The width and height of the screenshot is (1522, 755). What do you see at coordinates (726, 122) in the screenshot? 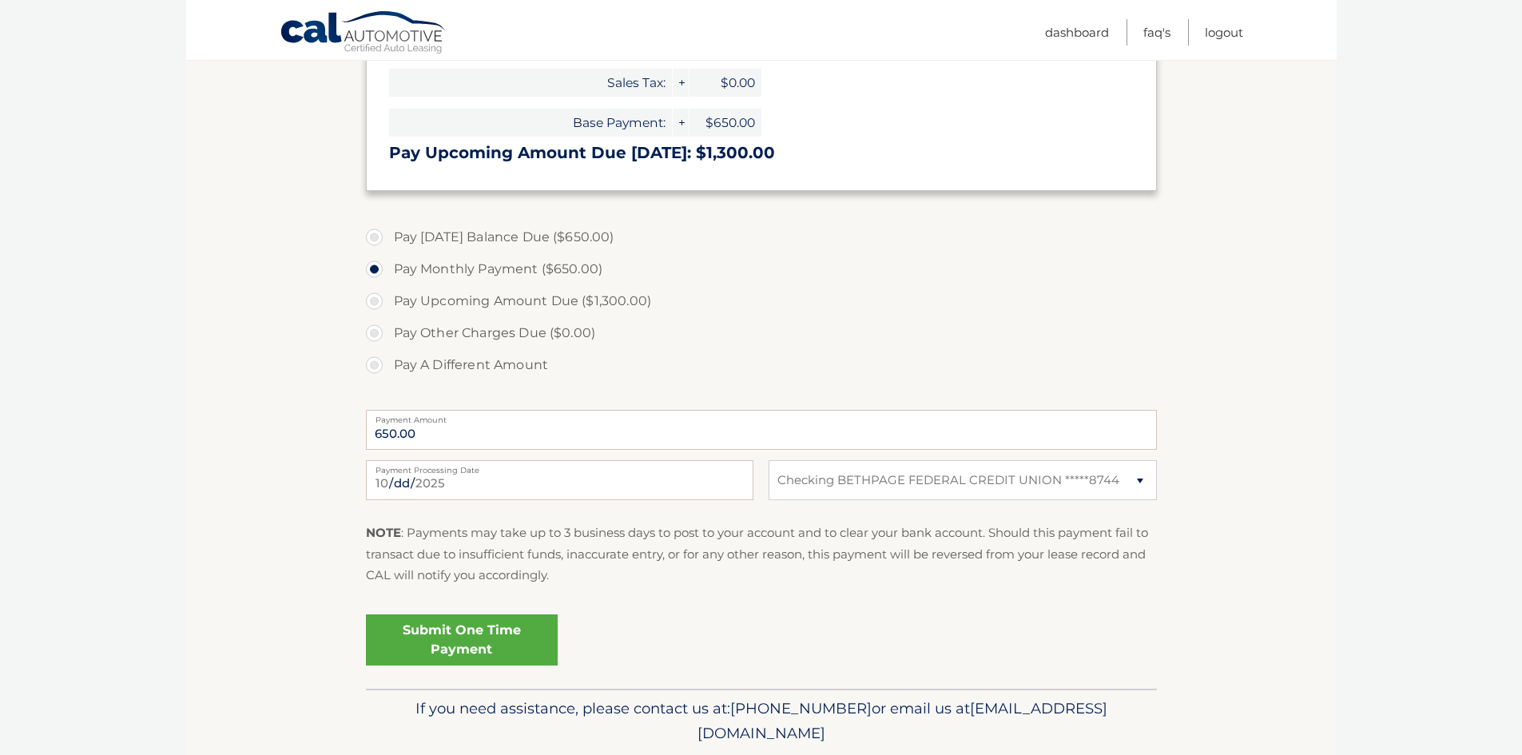
I see `span: $650.00` at bounding box center [726, 122].